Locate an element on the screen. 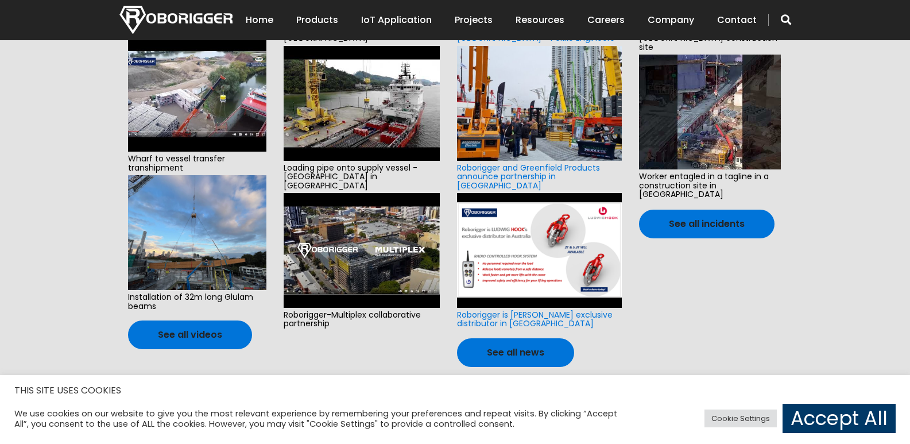  a: IoT Application is located at coordinates (396, 20).